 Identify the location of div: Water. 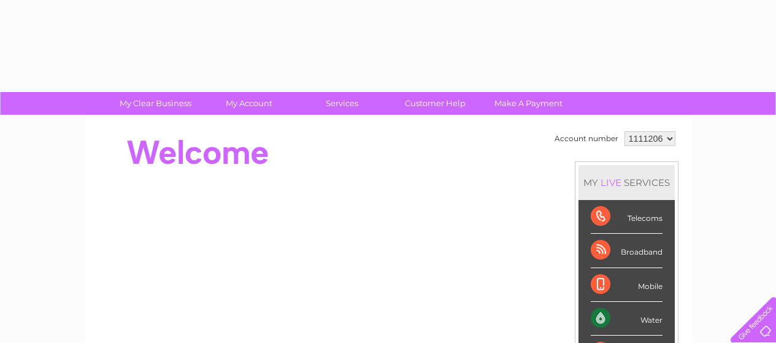
(626, 318).